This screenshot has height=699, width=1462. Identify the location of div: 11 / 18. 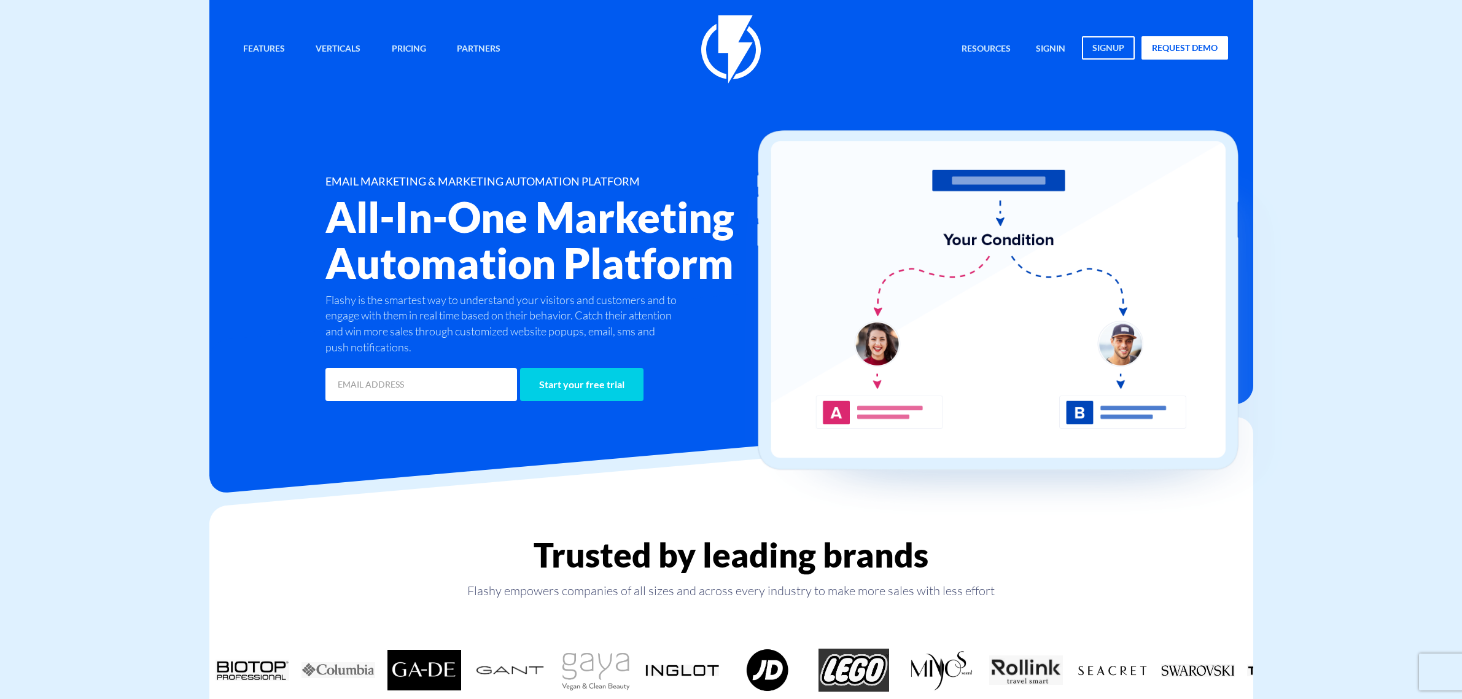
(1026, 670).